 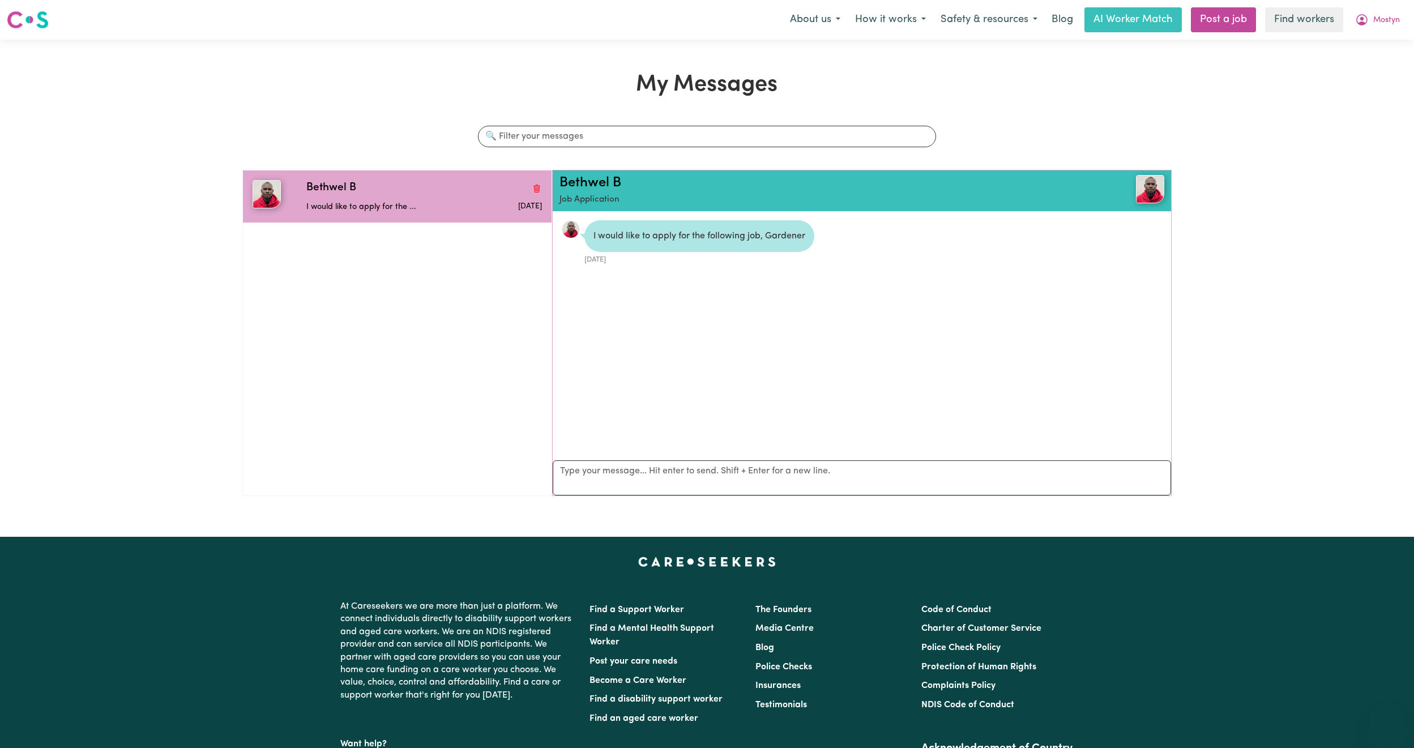 What do you see at coordinates (781, 705) in the screenshot?
I see `a: Testimonials` at bounding box center [781, 705].